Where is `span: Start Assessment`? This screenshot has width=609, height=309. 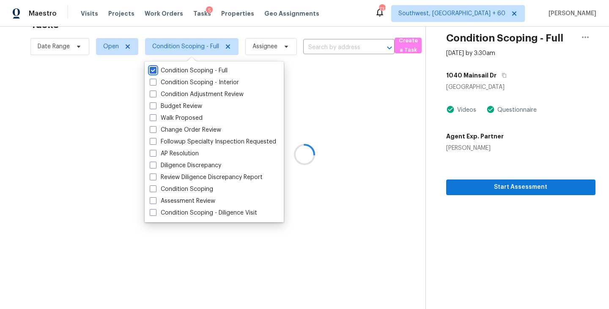
span: Start Assessment is located at coordinates (521, 187).